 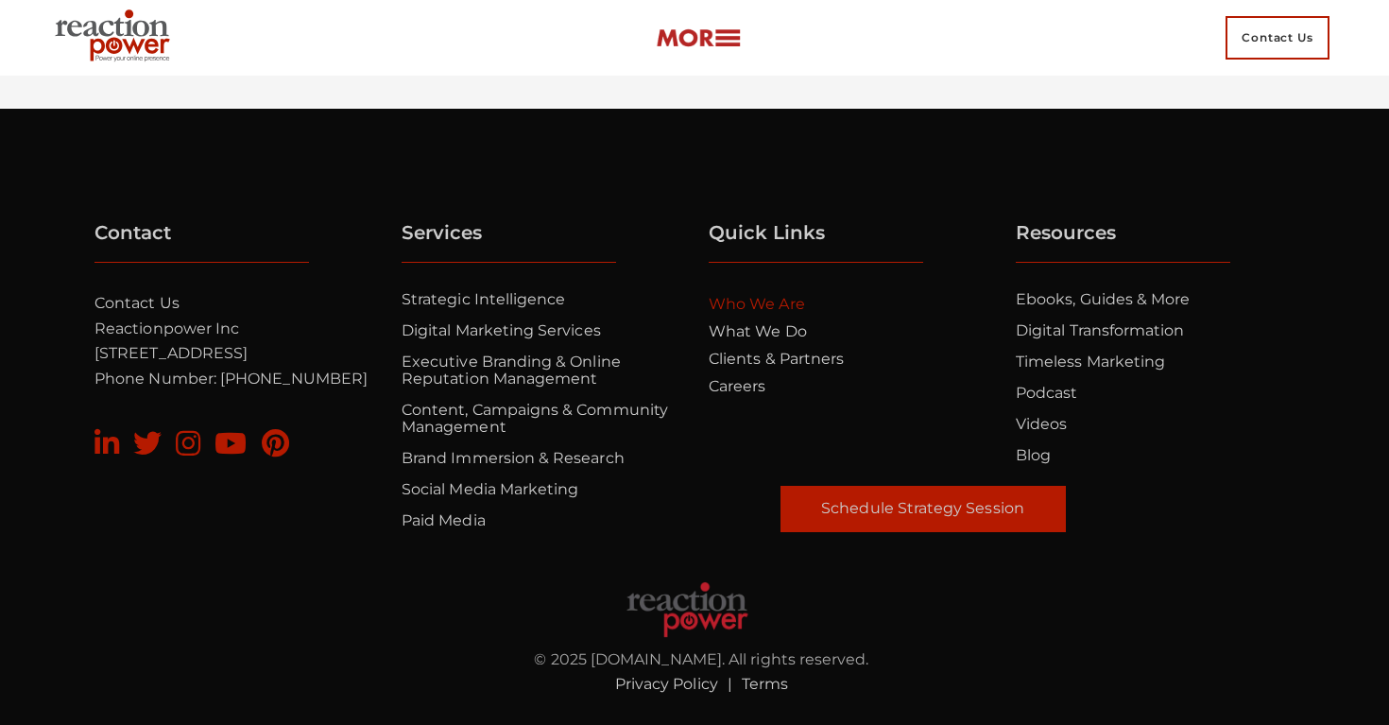 I want to click on a: Clients & Partners, so click(x=776, y=358).